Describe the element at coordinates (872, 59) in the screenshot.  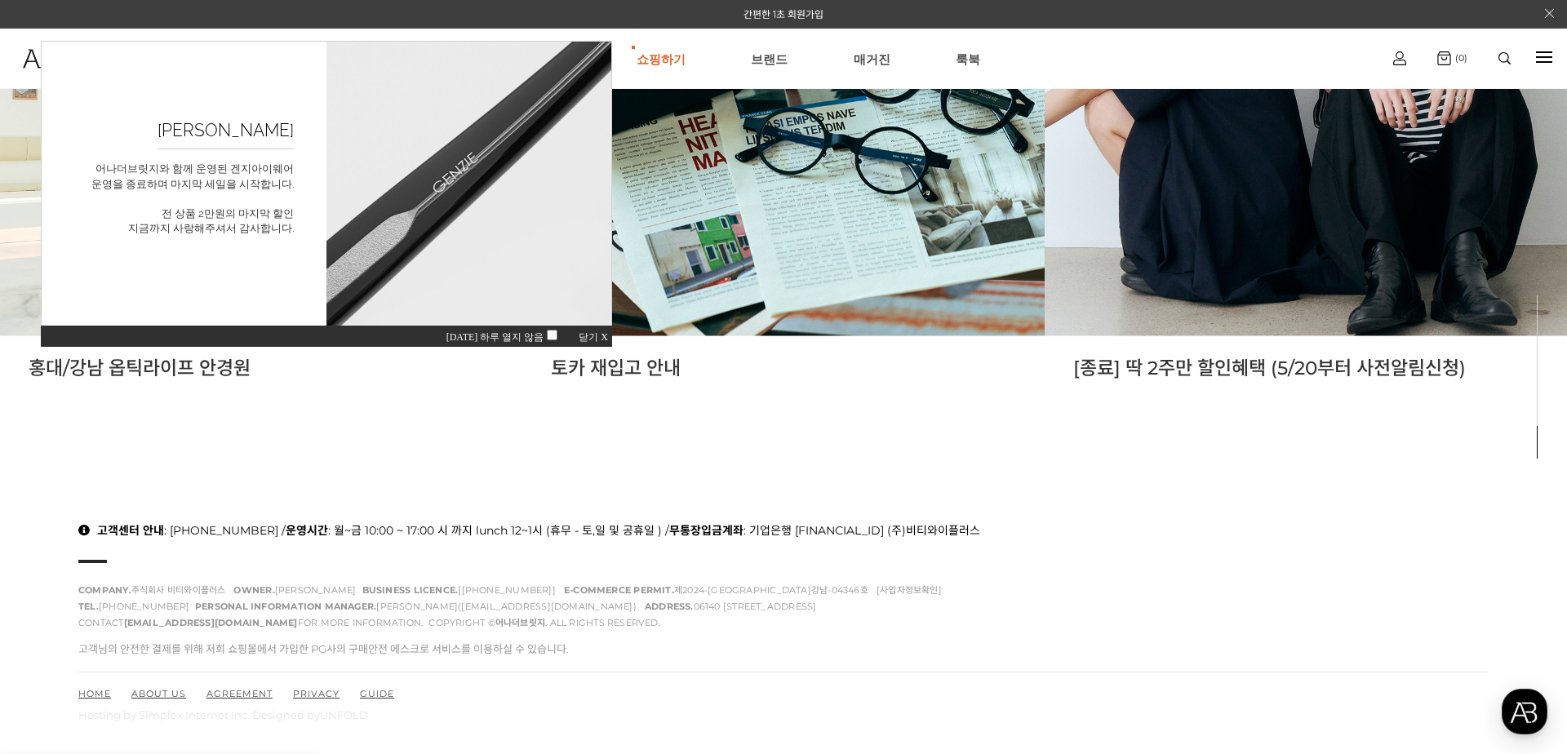
I see `a: 매거진` at that location.